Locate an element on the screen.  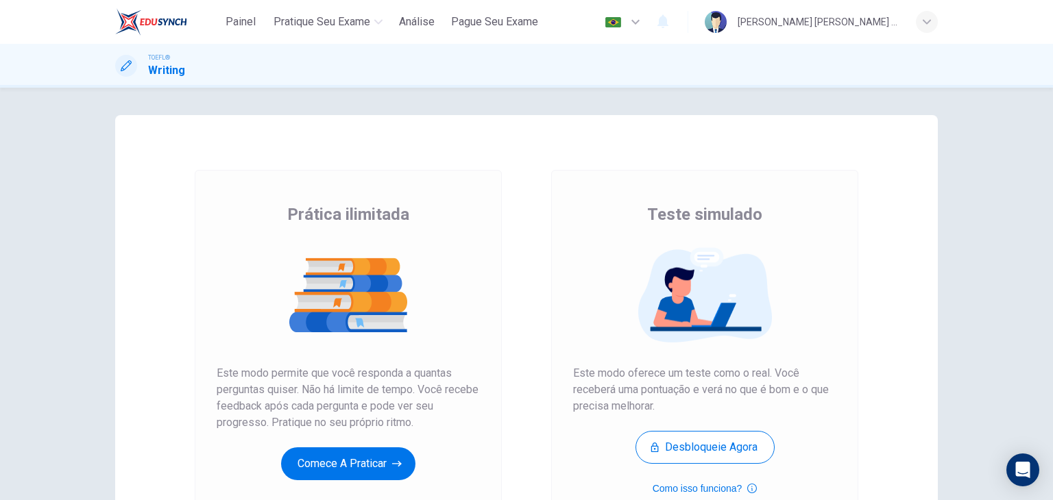
img: Profile picture is located at coordinates (715, 22).